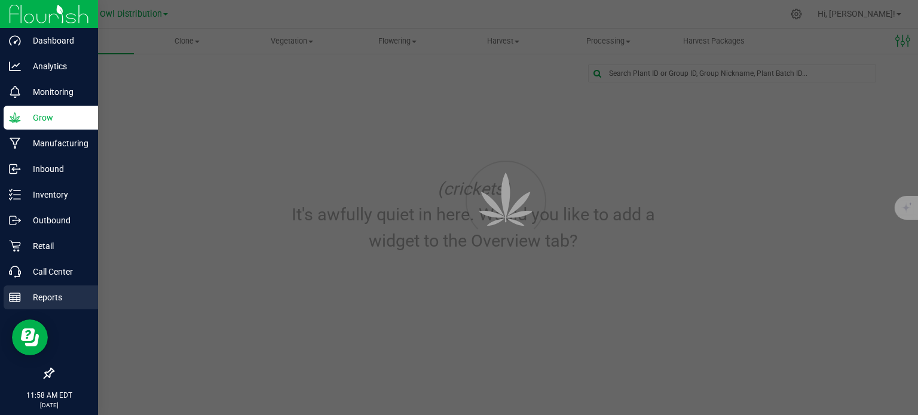  I want to click on inline-svg: Retail, so click(15, 246).